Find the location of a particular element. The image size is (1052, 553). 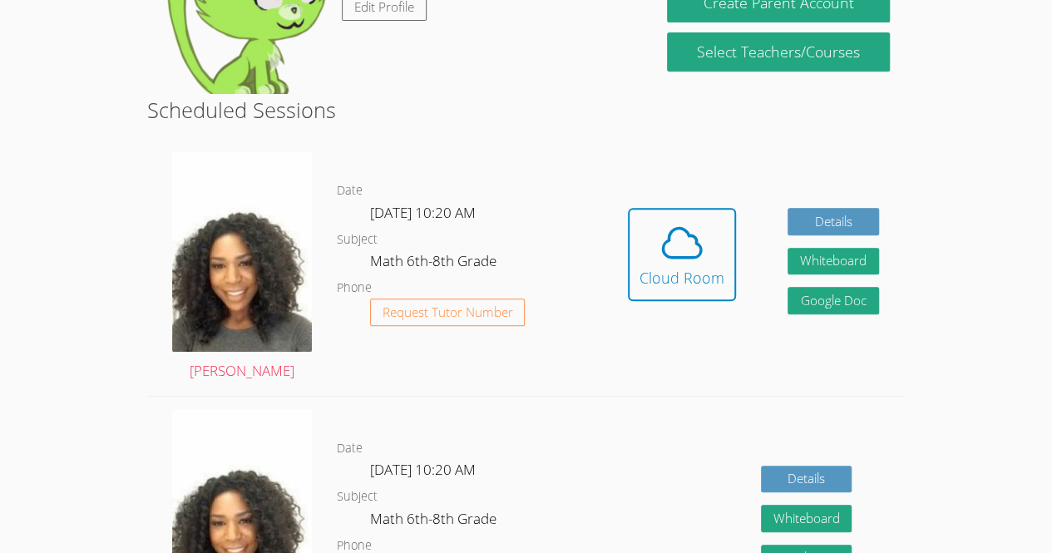

span: Request Tutor Number is located at coordinates (447, 312).